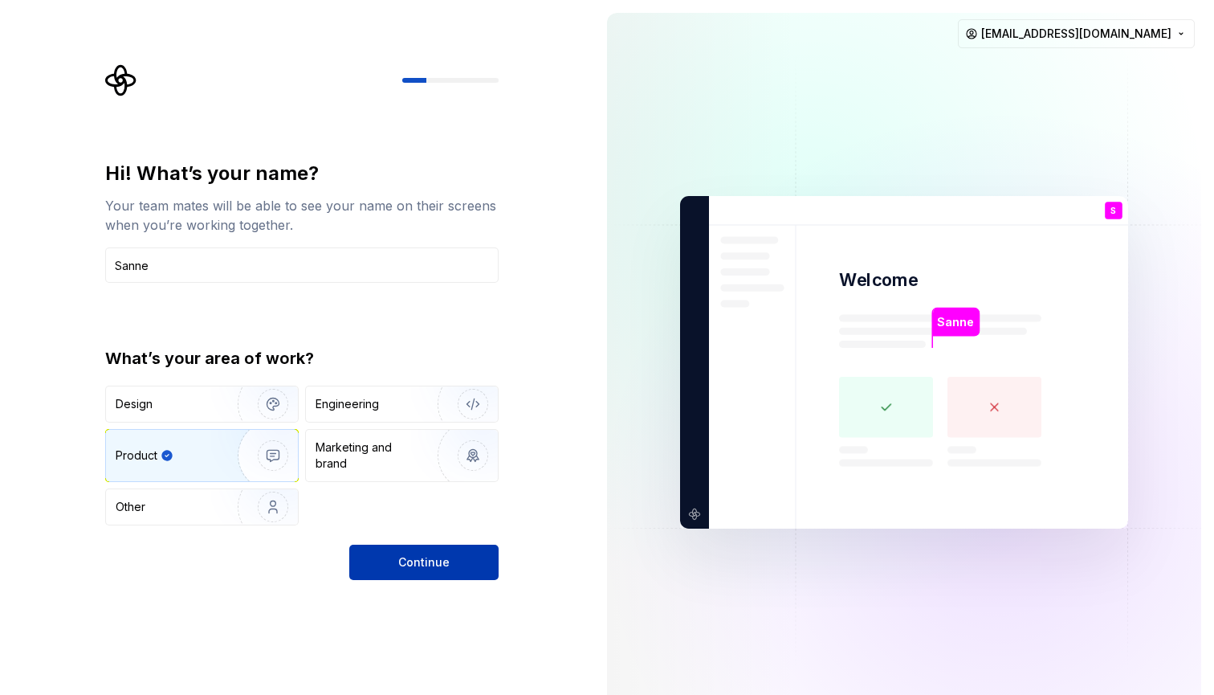  Describe the element at coordinates (130, 507) in the screenshot. I see `div: Other` at that location.